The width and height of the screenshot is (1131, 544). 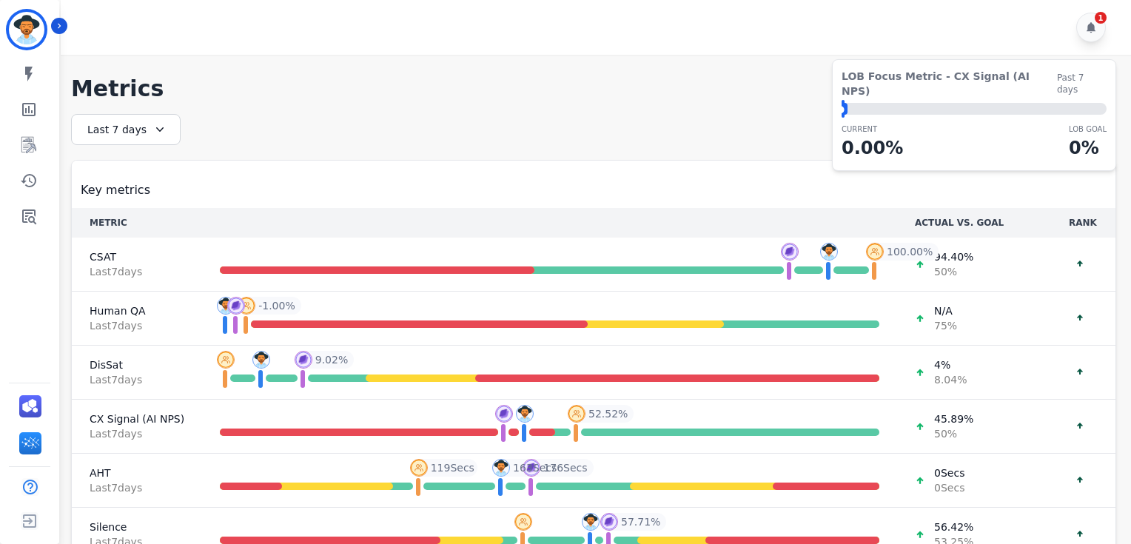 I want to click on span: N/A, so click(x=946, y=311).